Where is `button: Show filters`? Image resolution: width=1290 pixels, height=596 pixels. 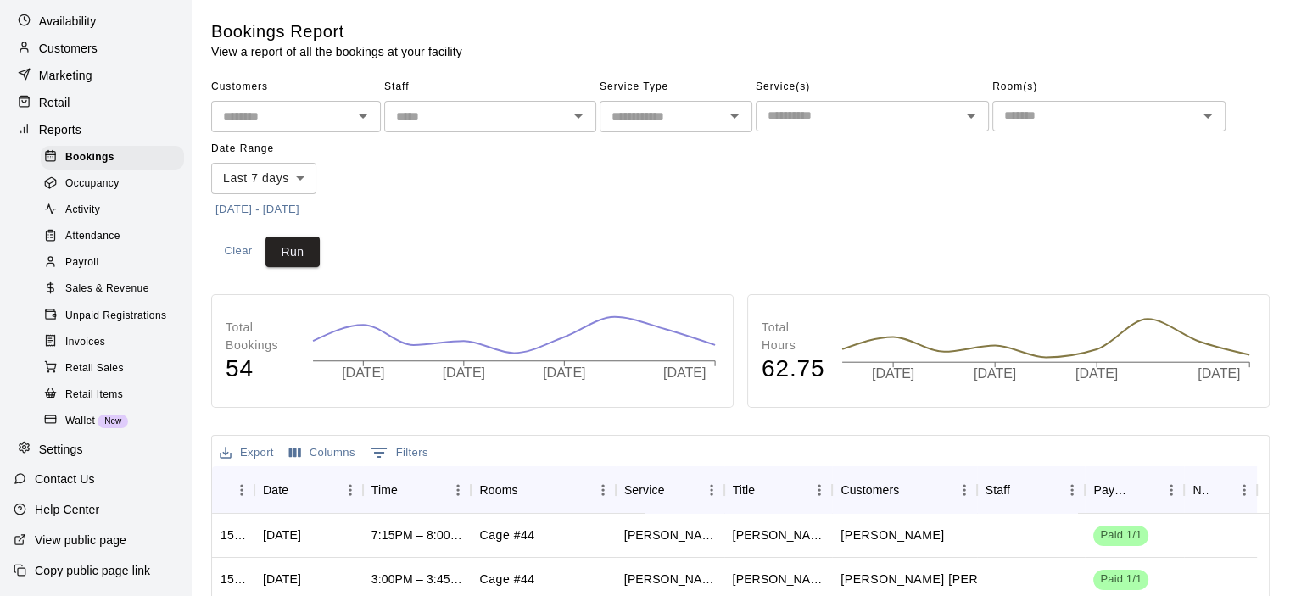
button: Show filters is located at coordinates (400, 453).